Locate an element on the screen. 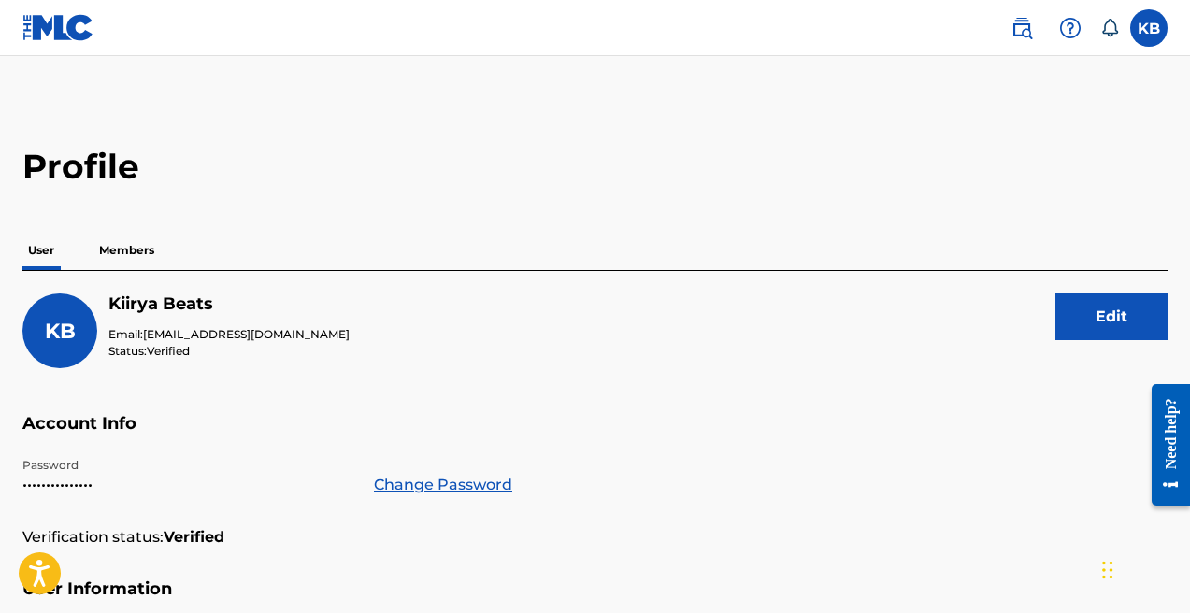  p: Email: is located at coordinates (229, 335).